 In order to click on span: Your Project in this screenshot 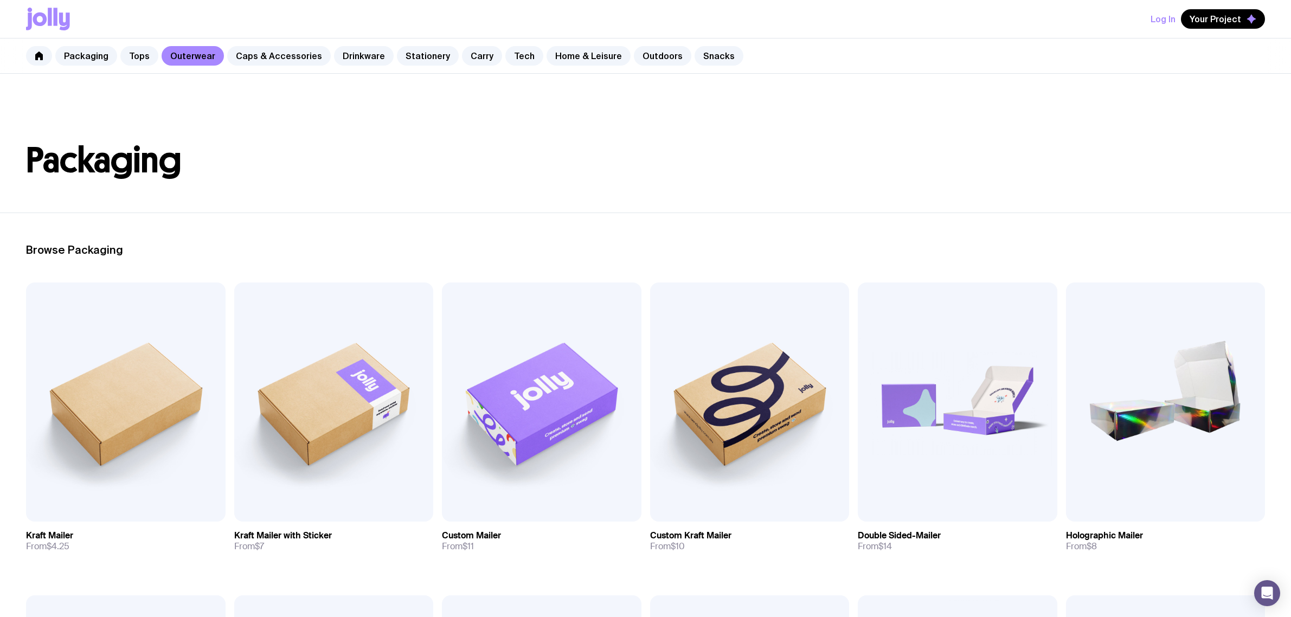, I will do `click(1215, 19)`.